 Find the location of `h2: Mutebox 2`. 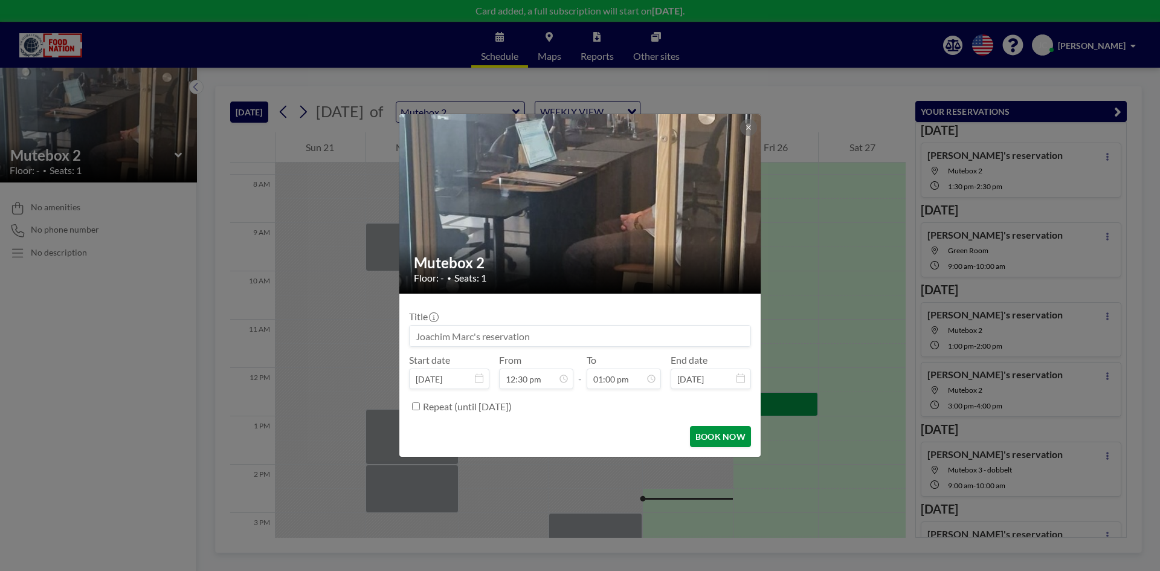

h2: Mutebox 2 is located at coordinates (581, 263).